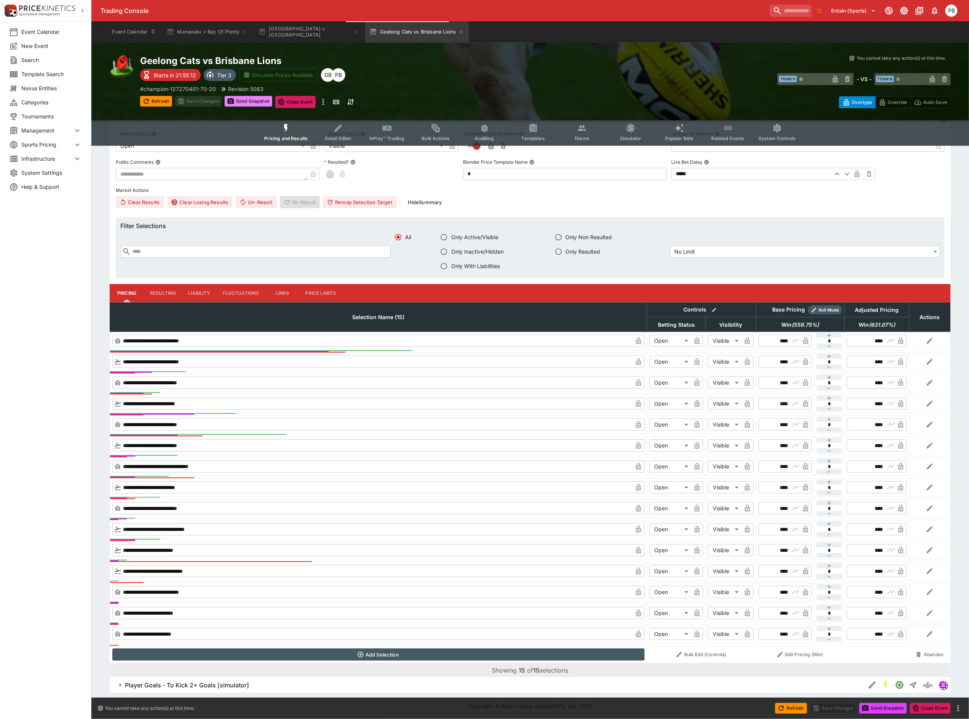  Describe the element at coordinates (777, 138) in the screenshot. I see `span: System Controls` at that location.